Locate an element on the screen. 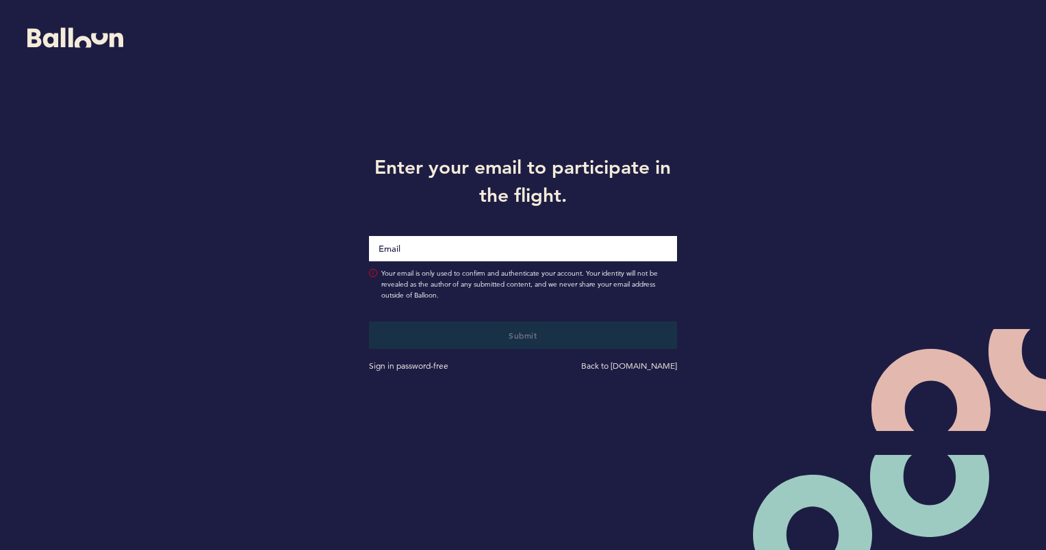  a: Sign in password-free is located at coordinates (409, 365).